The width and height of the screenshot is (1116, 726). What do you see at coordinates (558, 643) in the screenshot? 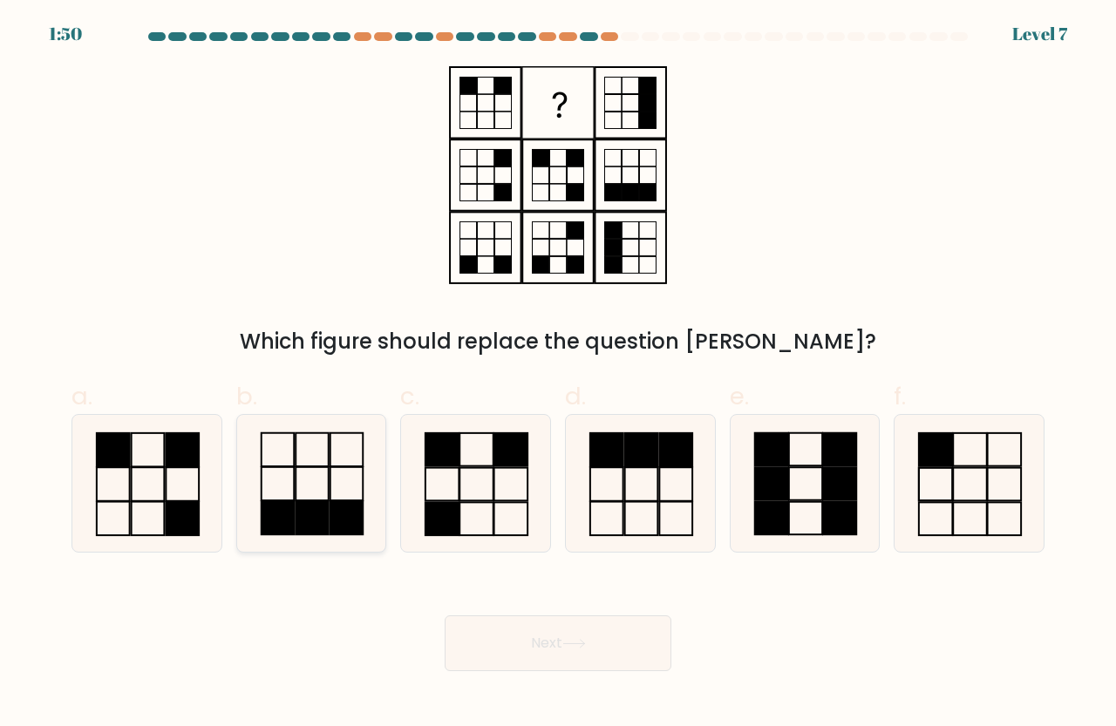
I see `button: Next` at bounding box center [558, 643].